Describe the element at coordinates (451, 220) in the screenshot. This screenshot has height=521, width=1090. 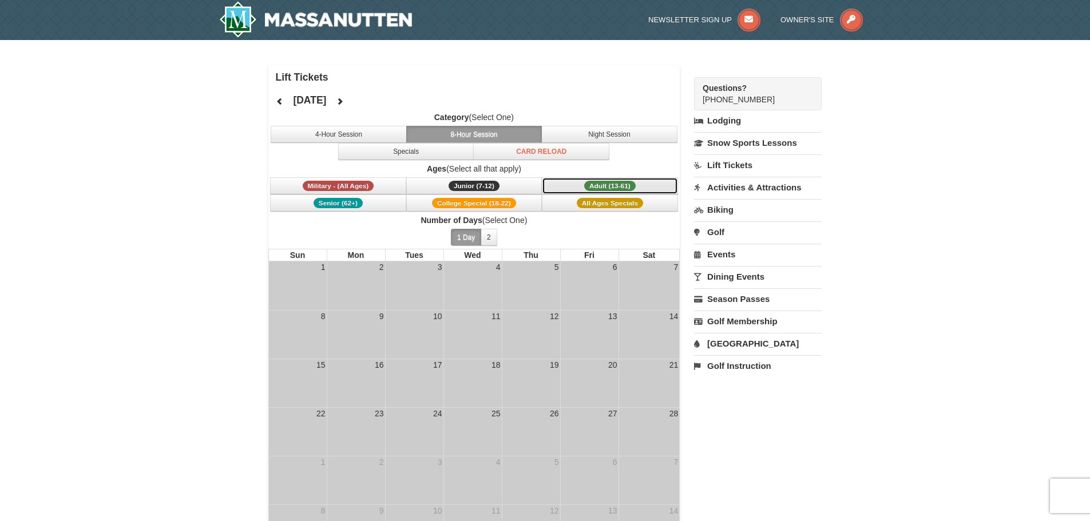
I see `strong: Number of Days` at that location.